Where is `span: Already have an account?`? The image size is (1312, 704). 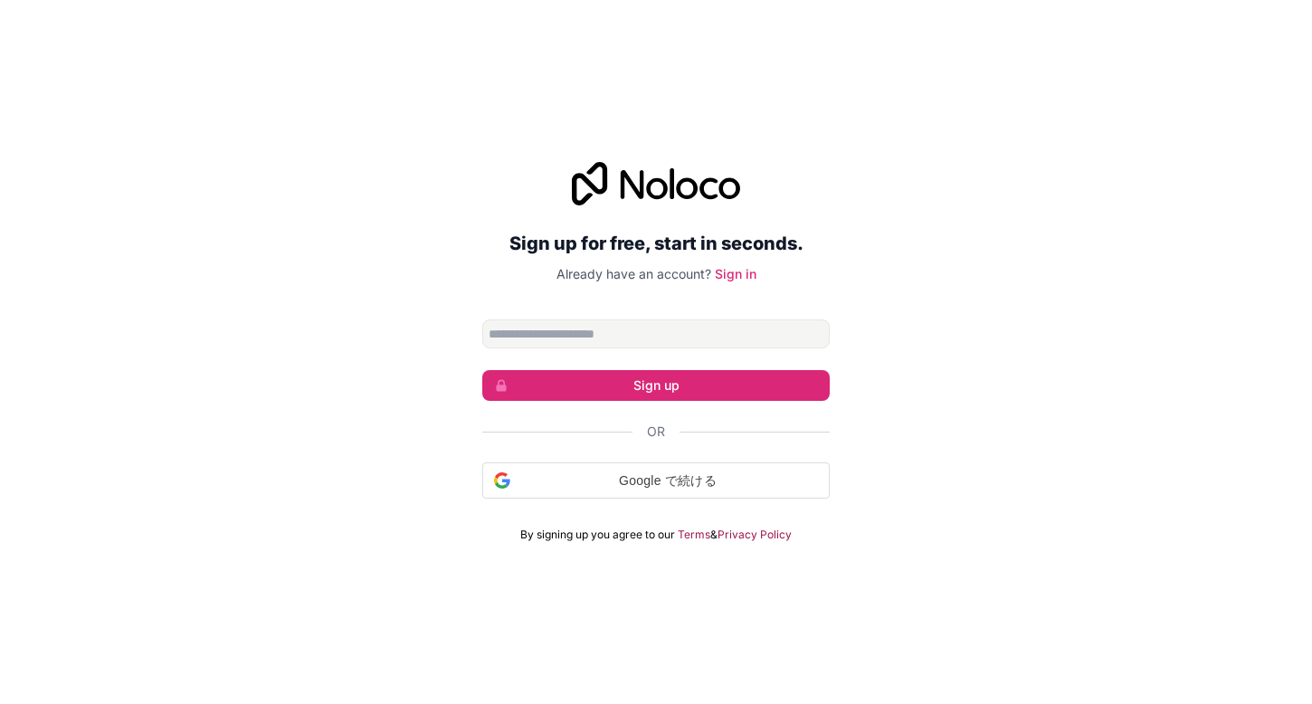
span: Already have an account? is located at coordinates (633, 273).